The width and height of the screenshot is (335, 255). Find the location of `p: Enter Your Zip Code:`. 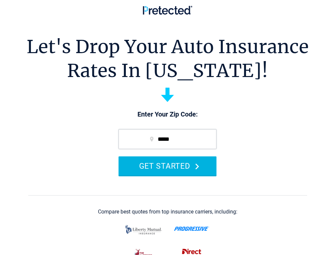

p: Enter Your Zip Code: is located at coordinates (167, 115).